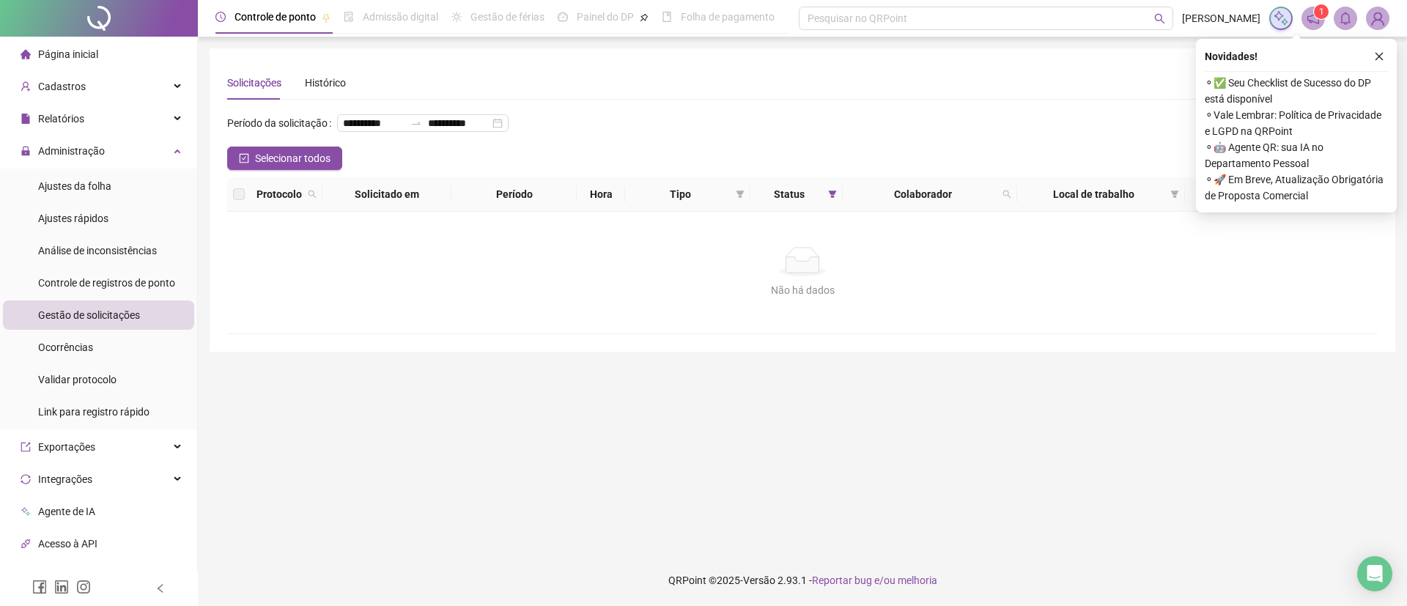 This screenshot has width=1407, height=606. I want to click on sup: 1, so click(1322, 12).